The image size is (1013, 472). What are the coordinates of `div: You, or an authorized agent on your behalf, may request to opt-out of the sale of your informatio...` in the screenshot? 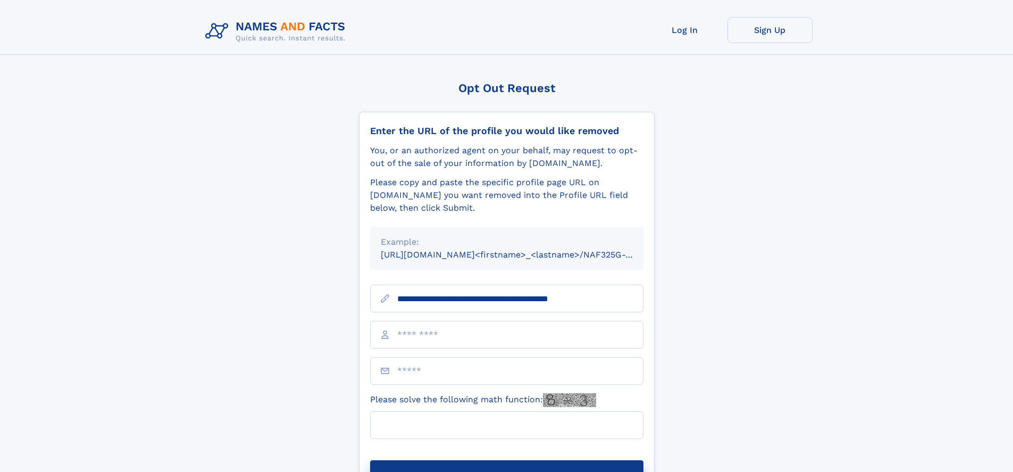 It's located at (507, 157).